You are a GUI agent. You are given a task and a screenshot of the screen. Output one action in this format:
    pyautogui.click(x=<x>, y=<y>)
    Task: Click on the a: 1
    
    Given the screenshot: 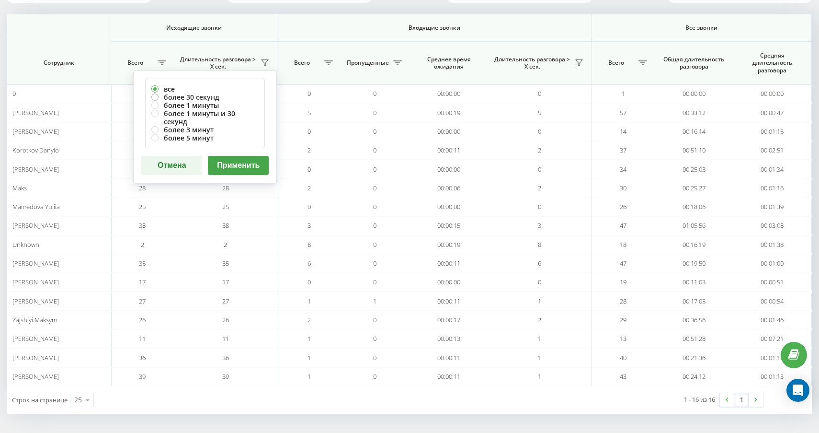 What is the action you would take?
    pyautogui.click(x=742, y=400)
    